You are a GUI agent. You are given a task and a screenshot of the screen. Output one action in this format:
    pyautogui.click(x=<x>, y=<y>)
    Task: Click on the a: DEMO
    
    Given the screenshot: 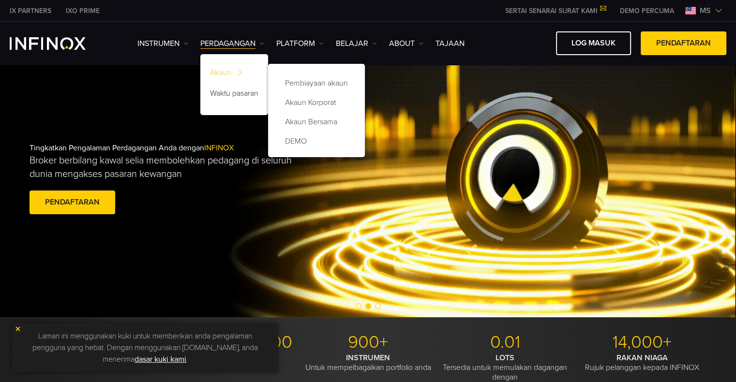 What is the action you would take?
    pyautogui.click(x=317, y=141)
    